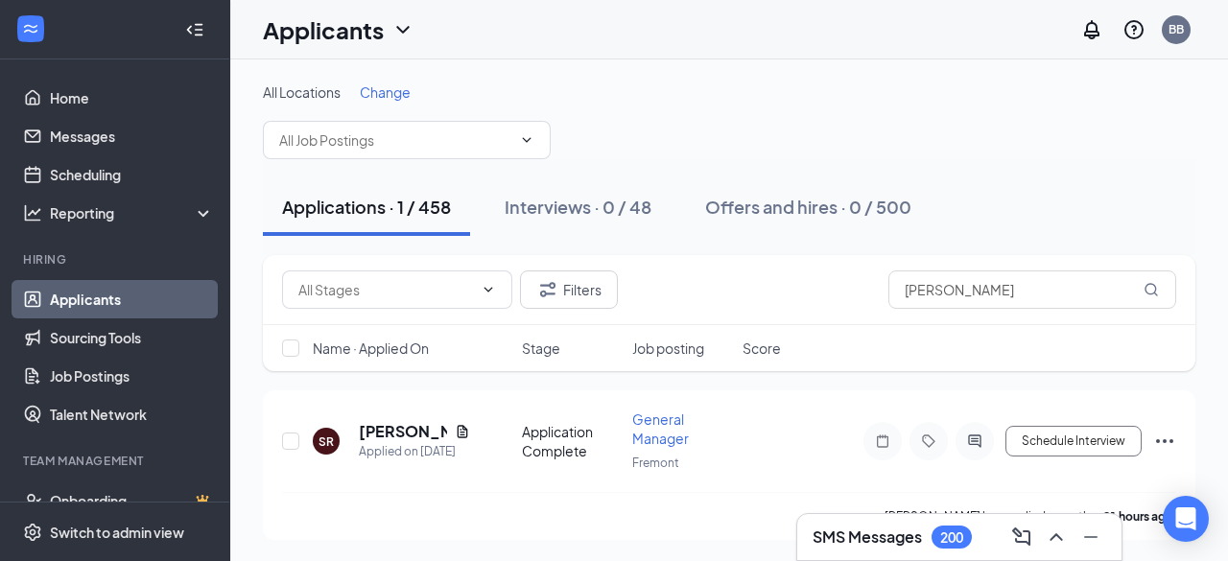 The image size is (1228, 561). I want to click on input: All Stages, so click(386, 290).